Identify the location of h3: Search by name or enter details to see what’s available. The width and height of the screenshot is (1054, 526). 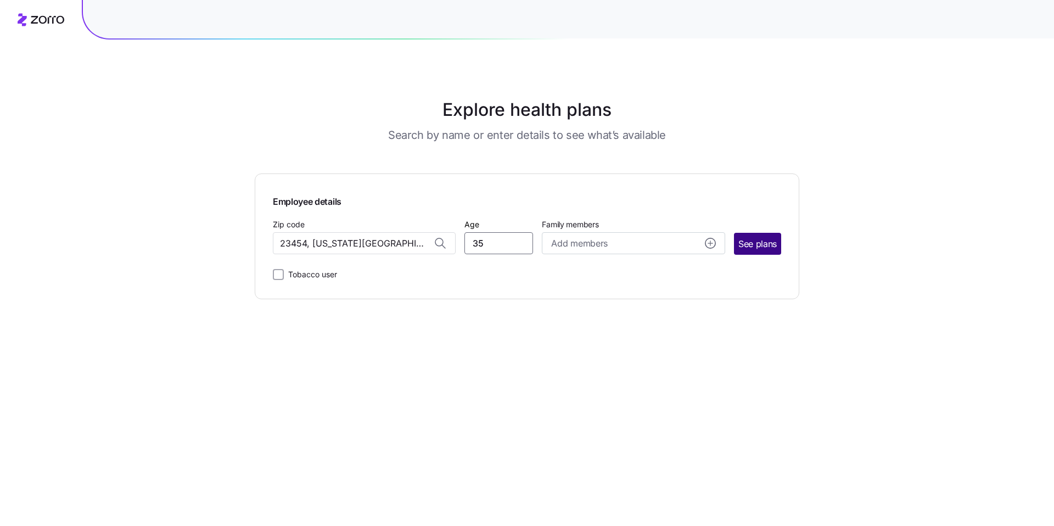
(527, 135).